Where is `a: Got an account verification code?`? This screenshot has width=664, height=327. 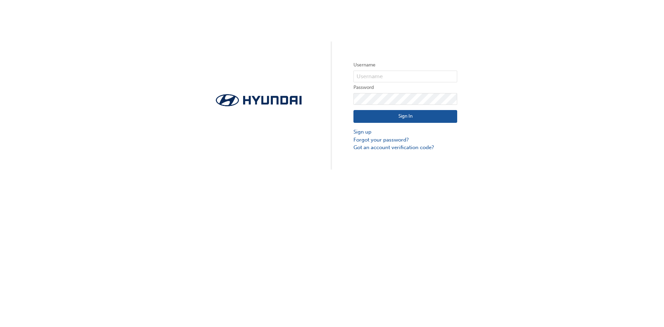
a: Got an account verification code? is located at coordinates (405, 147).